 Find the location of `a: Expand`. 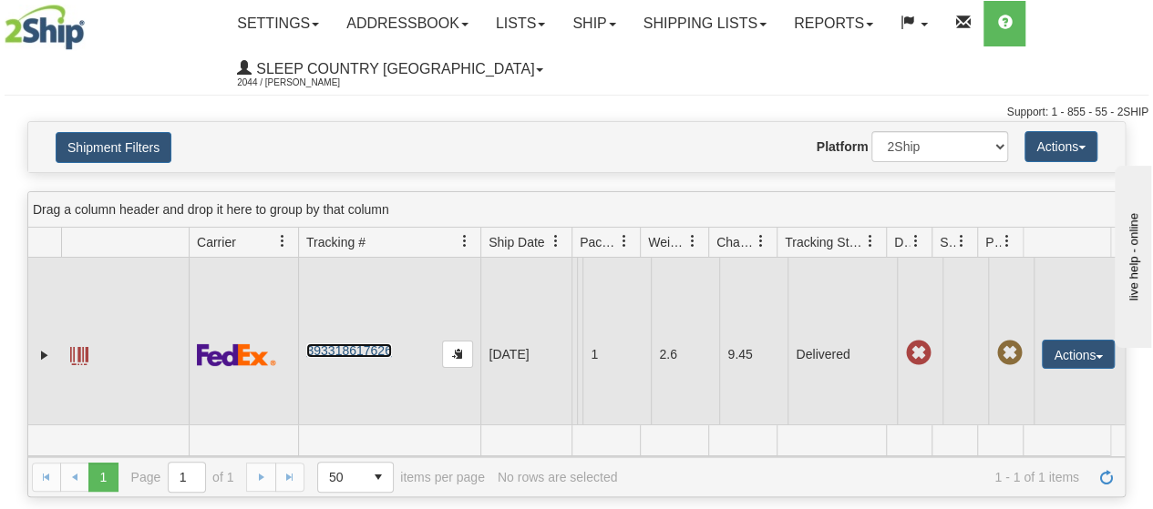

a: Expand is located at coordinates (45, 355).